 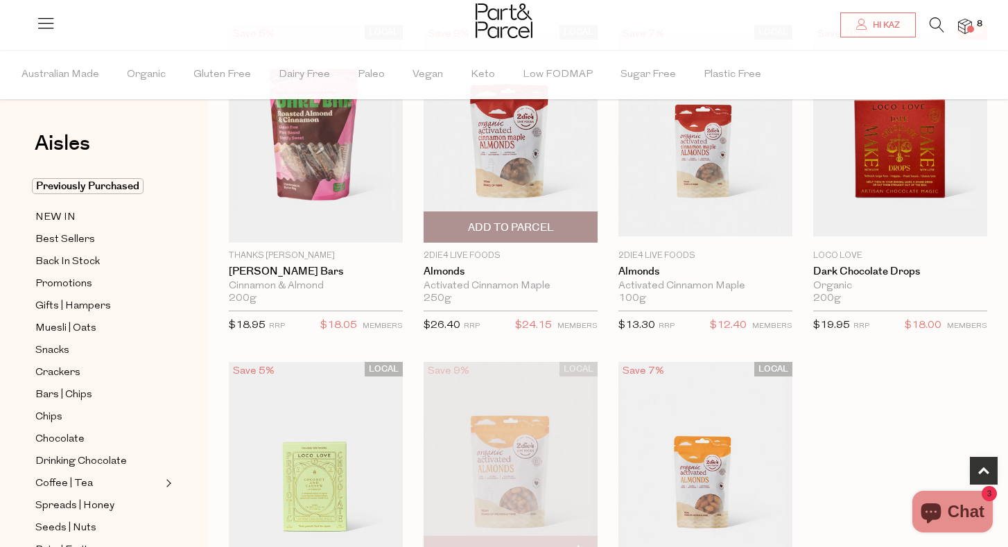 What do you see at coordinates (900, 272) in the screenshot?
I see `a: Dark Chocolate Drops` at bounding box center [900, 272].